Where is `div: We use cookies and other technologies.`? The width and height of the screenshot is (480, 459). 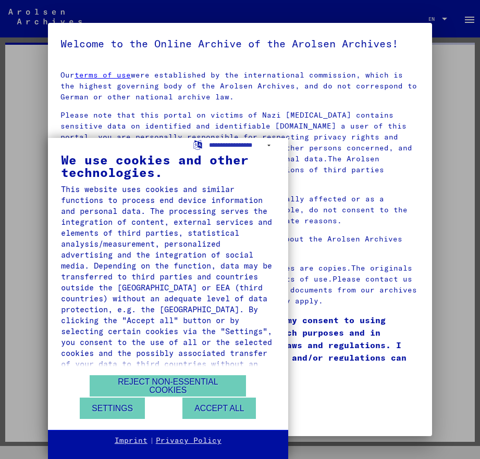
div: We use cookies and other technologies. is located at coordinates (168, 166).